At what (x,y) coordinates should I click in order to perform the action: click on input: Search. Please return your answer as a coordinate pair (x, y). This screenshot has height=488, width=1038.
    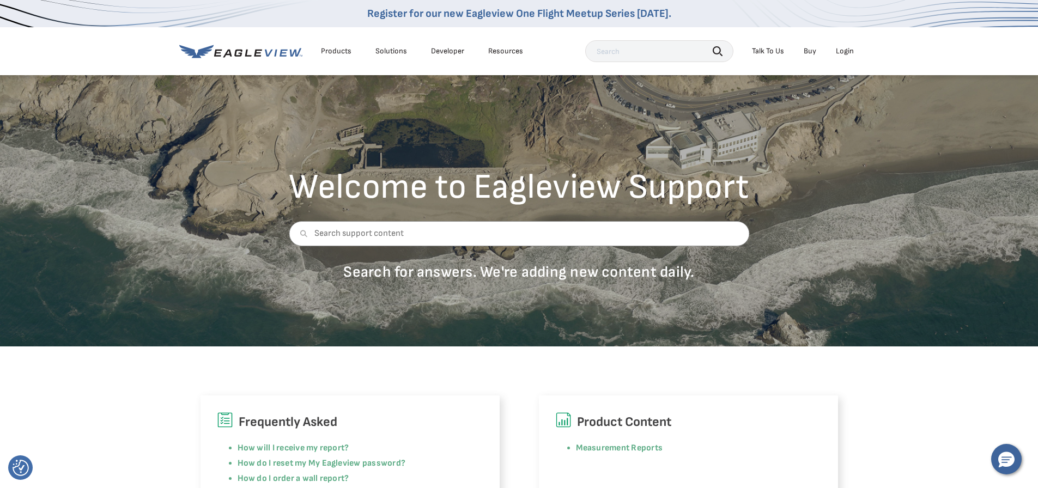
    Looking at the image, I should click on (659, 51).